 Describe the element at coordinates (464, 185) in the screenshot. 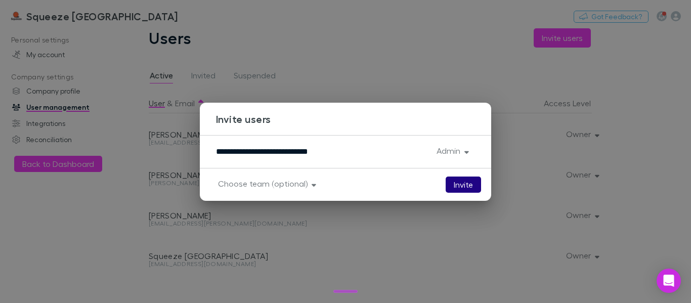

I see `button: Invite` at that location.